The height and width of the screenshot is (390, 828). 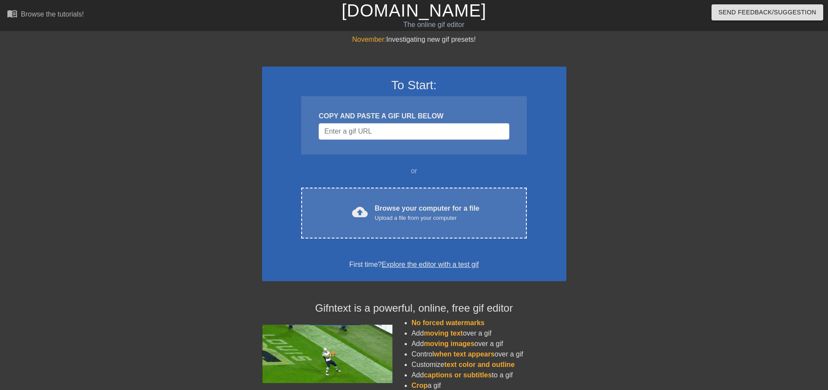 What do you see at coordinates (45, 15) in the screenshot?
I see `a: Browse the tutorials!` at bounding box center [45, 15].